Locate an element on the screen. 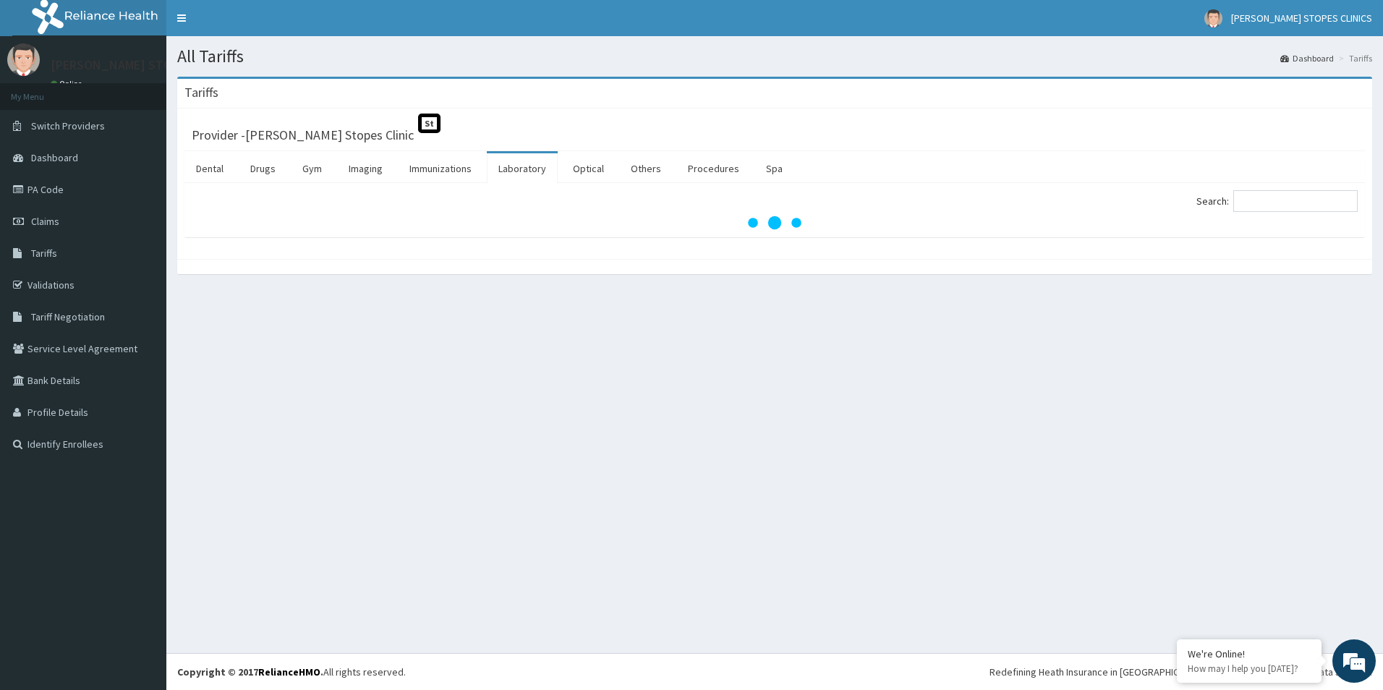  label: Search: is located at coordinates (1277, 201).